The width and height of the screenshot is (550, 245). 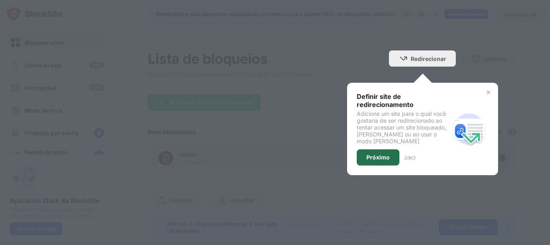 What do you see at coordinates (378, 157) in the screenshot?
I see `font: Próximo` at bounding box center [378, 157].